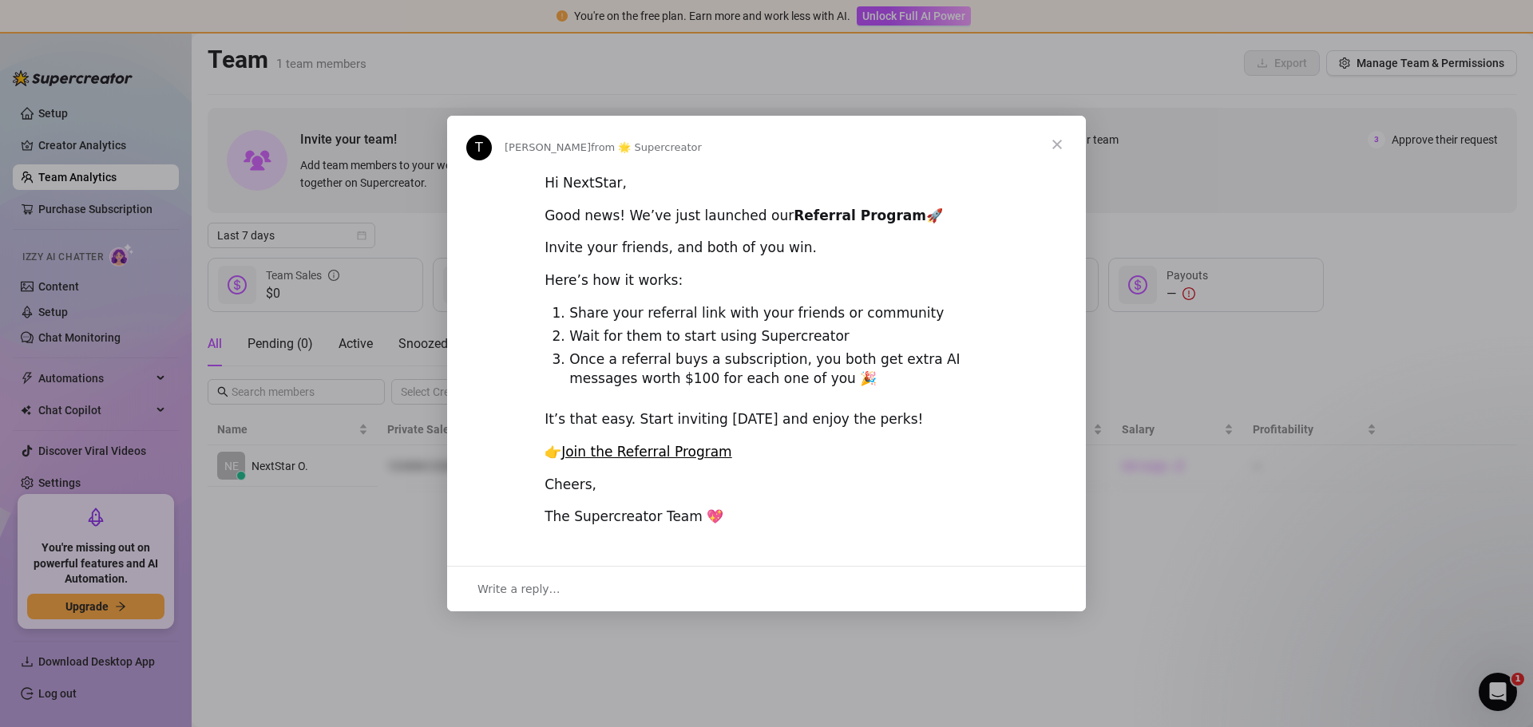  What do you see at coordinates (779, 337) in the screenshot?
I see `li: Wait for them to start using Supercreator` at bounding box center [779, 337].